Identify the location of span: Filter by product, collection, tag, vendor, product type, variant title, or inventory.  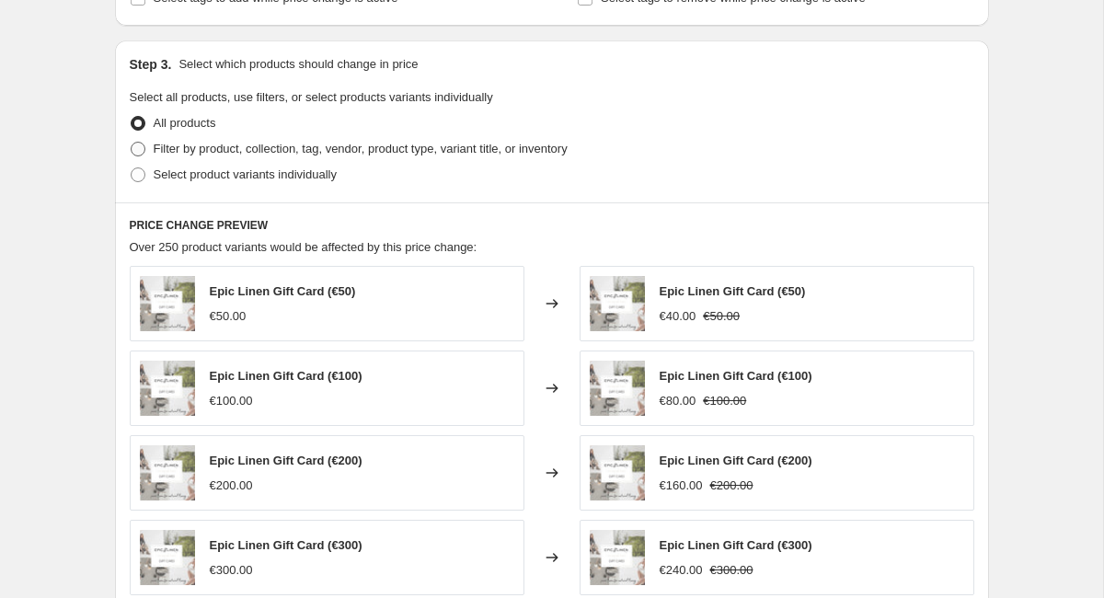
(361, 148).